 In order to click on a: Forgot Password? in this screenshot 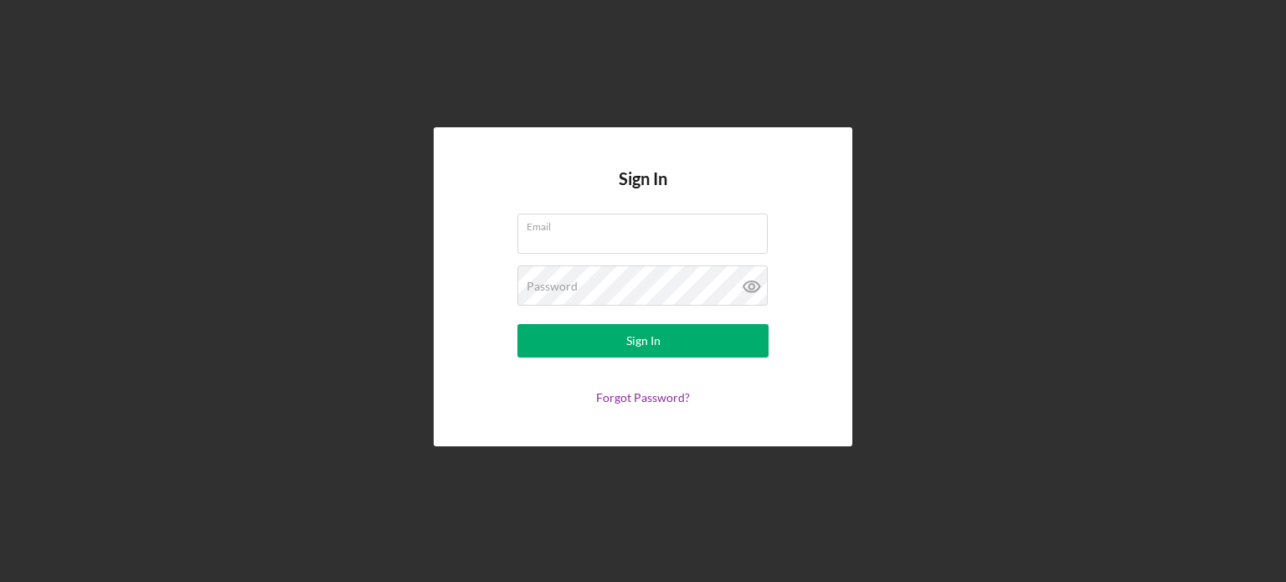, I will do `click(643, 397)`.